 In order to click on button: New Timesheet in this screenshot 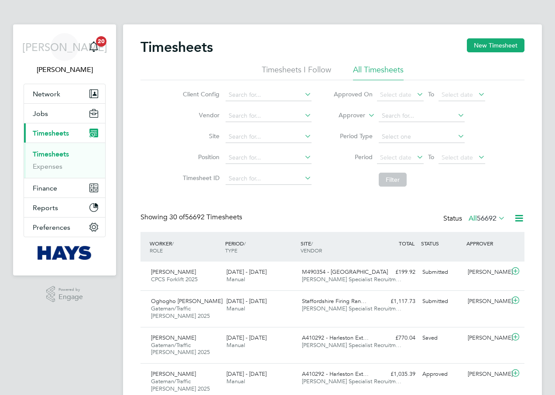, I will do `click(495, 45)`.